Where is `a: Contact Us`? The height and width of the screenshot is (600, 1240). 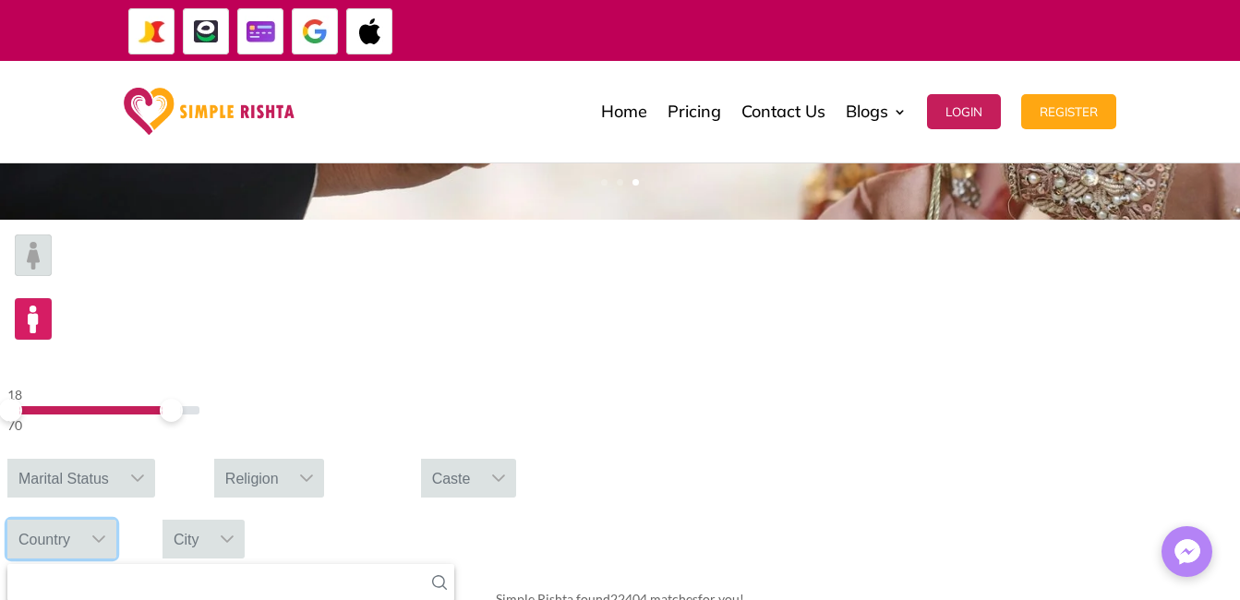 a: Contact Us is located at coordinates (783, 112).